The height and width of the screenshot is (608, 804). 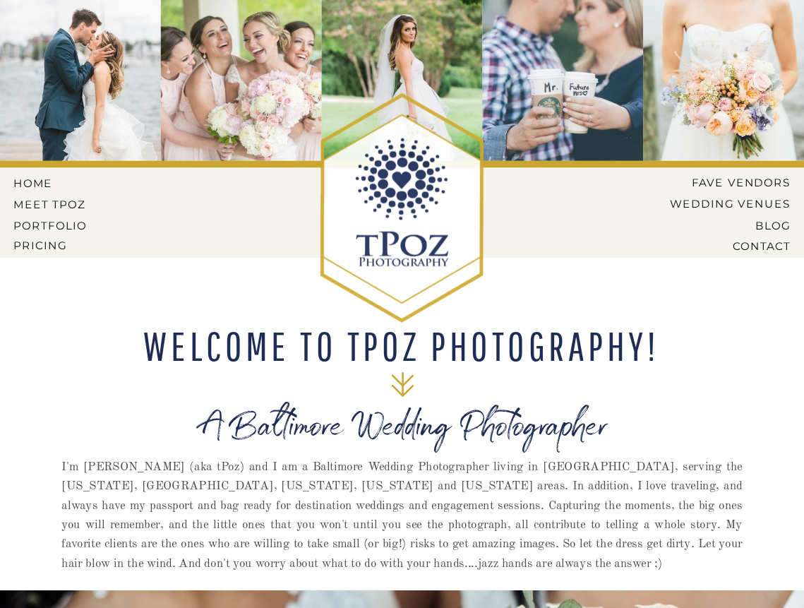 I want to click on nav: Fave Vendors, so click(x=736, y=182).